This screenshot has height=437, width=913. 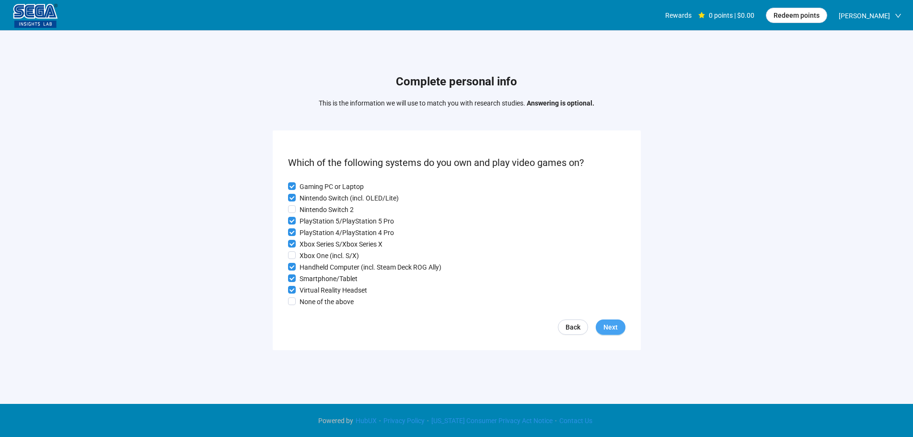 What do you see at coordinates (332, 186) in the screenshot?
I see `p: Gaming PC or Laptop` at bounding box center [332, 186].